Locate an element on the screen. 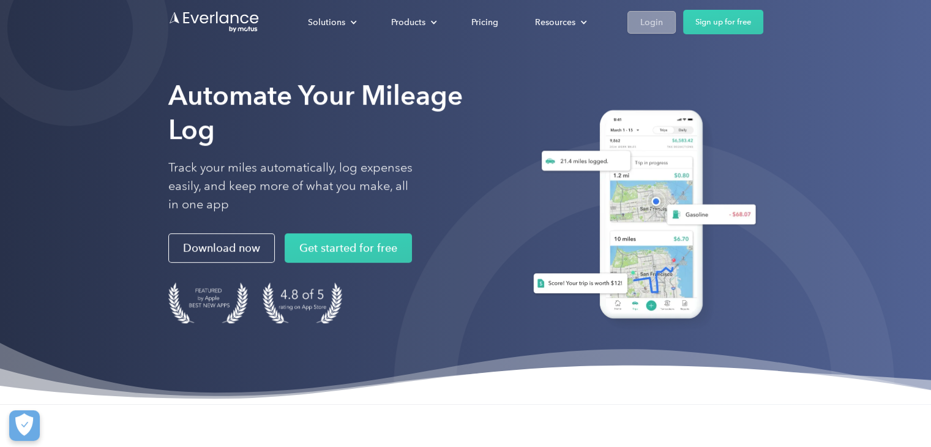  p: Track your miles automatically, log expenses easily, and keep more of what you make, all in one app is located at coordinates (291, 186).